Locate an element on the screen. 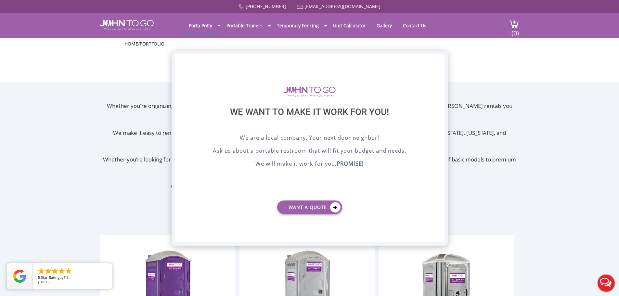 This screenshot has width=619, height=296. div: X is located at coordinates (439, 59).